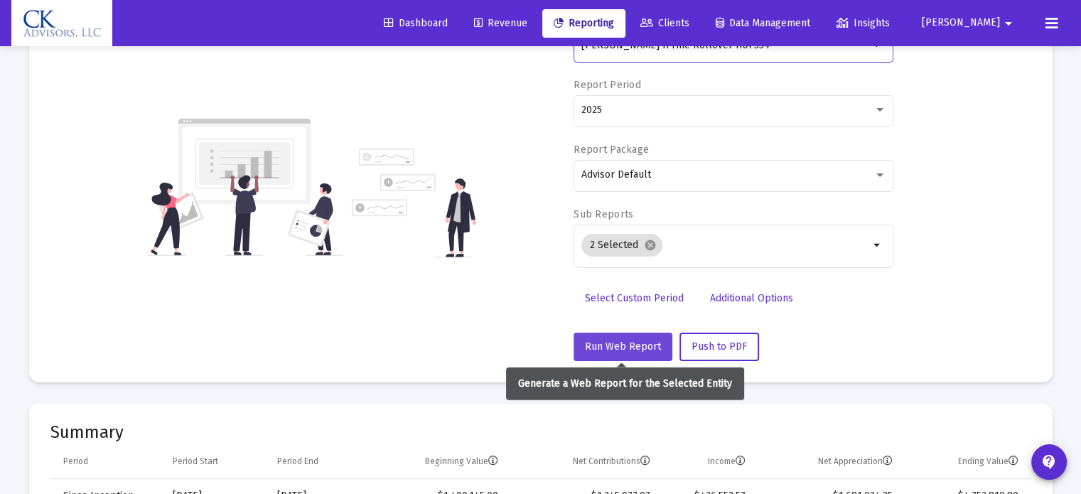  What do you see at coordinates (988, 461) in the screenshot?
I see `div: Ending Value` at bounding box center [988, 461].